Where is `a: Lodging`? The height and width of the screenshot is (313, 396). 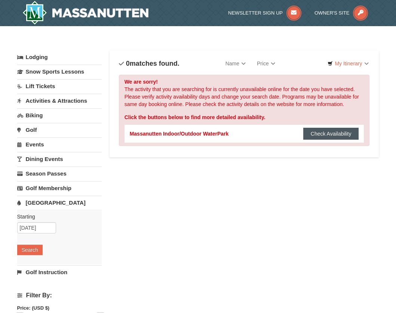
a: Lodging is located at coordinates (59, 57).